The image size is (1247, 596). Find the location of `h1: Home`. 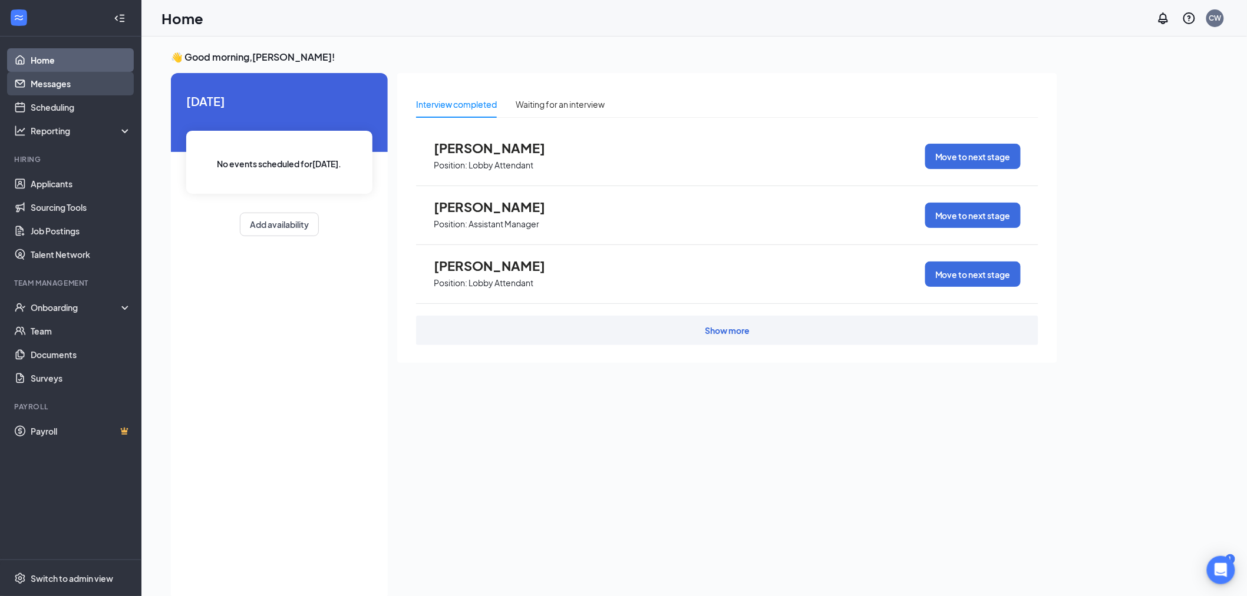

h1: Home is located at coordinates (182, 18).